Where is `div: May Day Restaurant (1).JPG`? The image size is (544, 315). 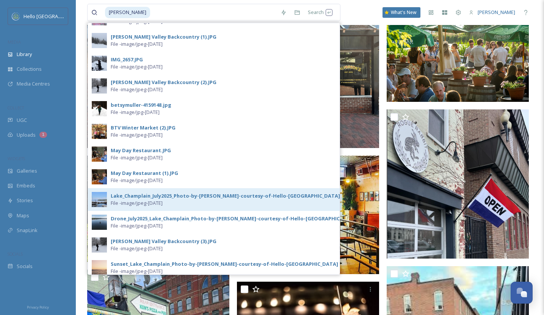
div: May Day Restaurant (1).JPG is located at coordinates (144, 173).